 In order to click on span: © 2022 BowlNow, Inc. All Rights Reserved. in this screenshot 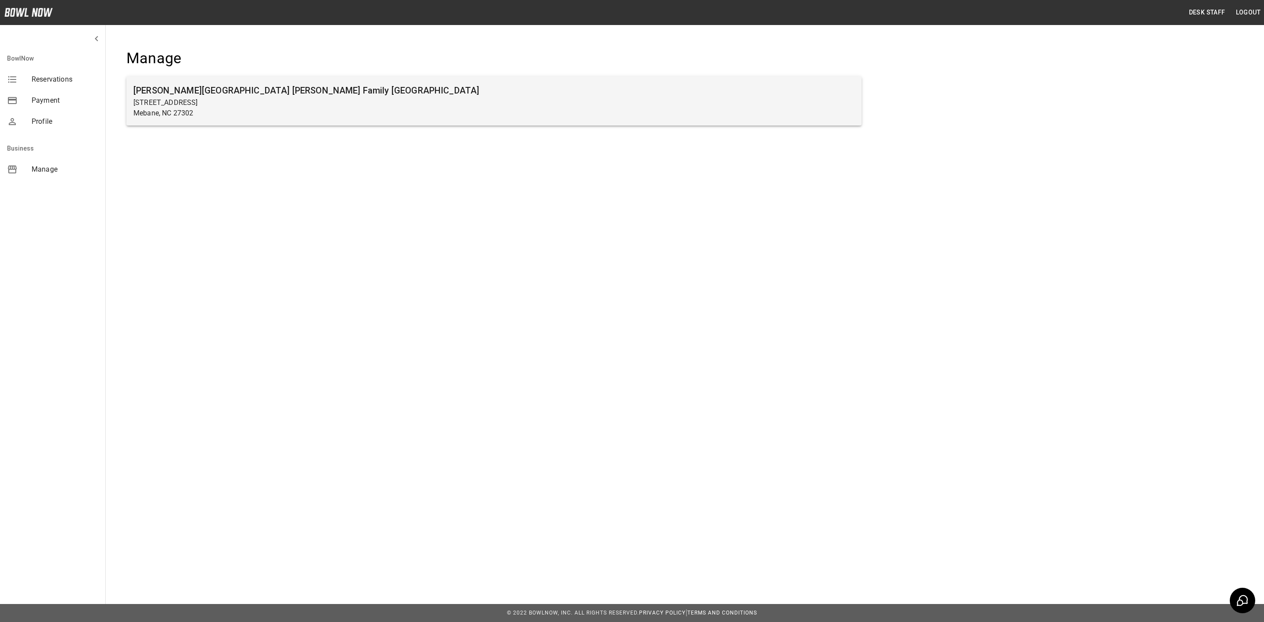, I will do `click(573, 613)`.